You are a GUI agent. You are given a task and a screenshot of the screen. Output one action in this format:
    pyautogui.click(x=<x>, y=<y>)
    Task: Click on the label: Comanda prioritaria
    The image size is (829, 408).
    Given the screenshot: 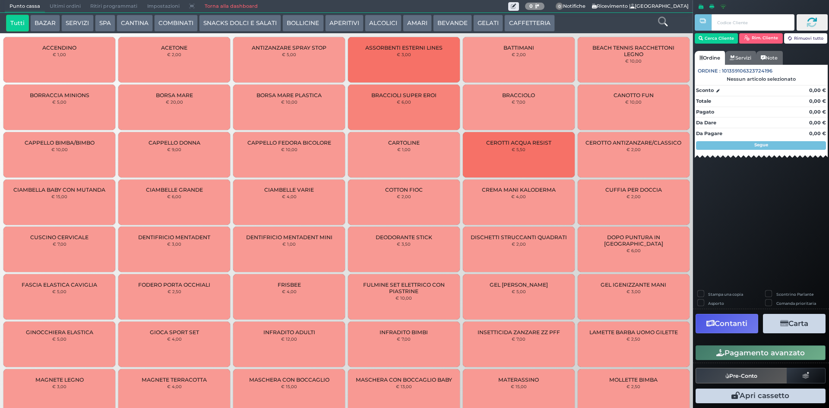 What is the action you would take?
    pyautogui.click(x=796, y=303)
    